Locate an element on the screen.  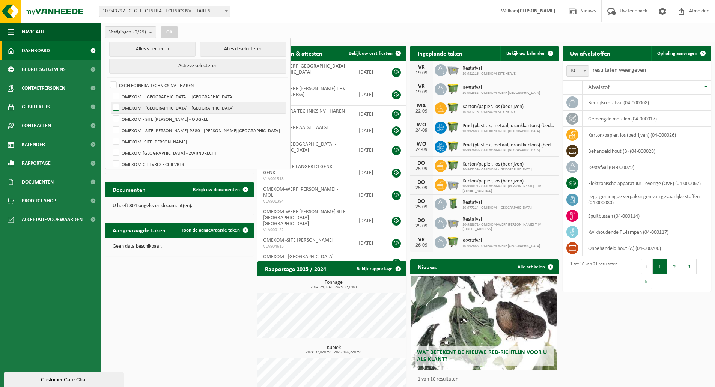
span: 2024: 37,020 m3 - 2025: 166,220 m3 is located at coordinates (334, 352).